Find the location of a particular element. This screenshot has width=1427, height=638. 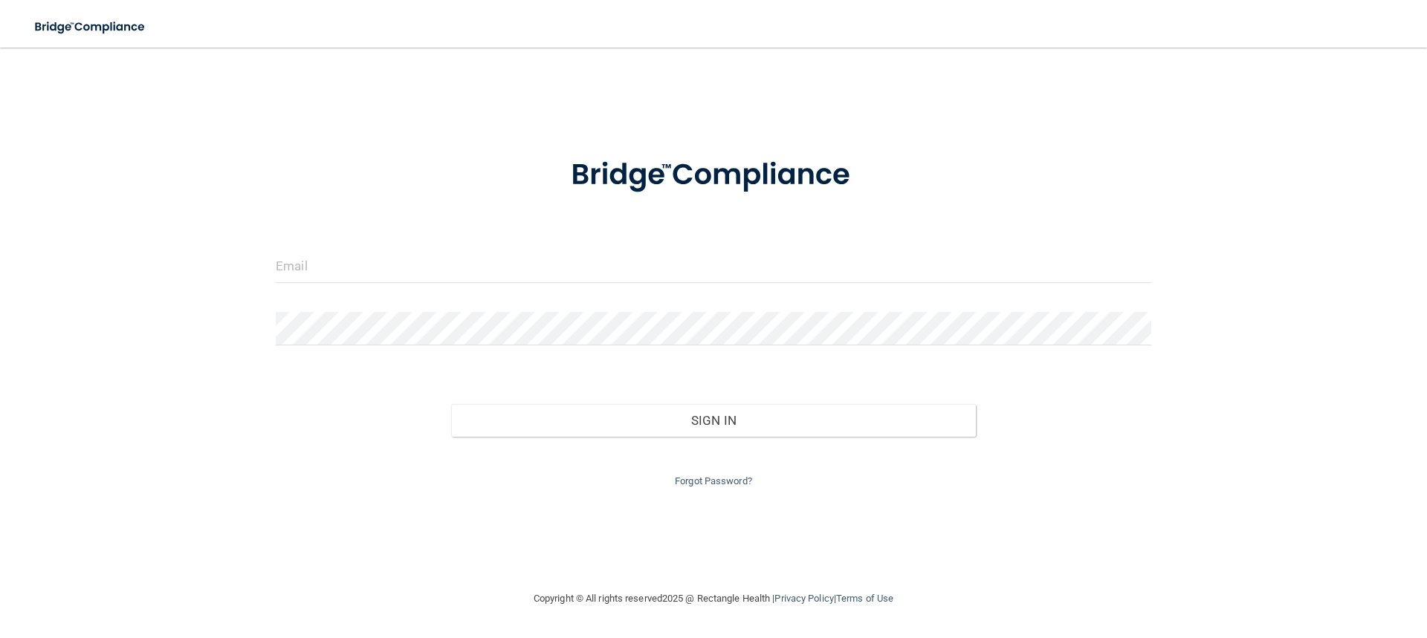

input: Email is located at coordinates (713, 266).